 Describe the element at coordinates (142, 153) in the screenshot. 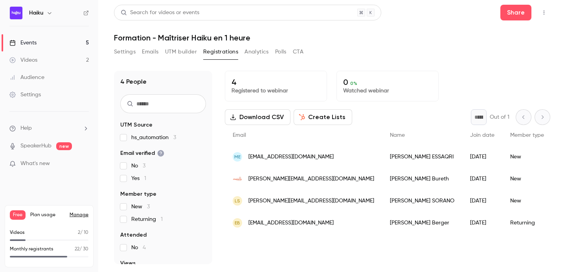

I see `span: Email verified` at that location.